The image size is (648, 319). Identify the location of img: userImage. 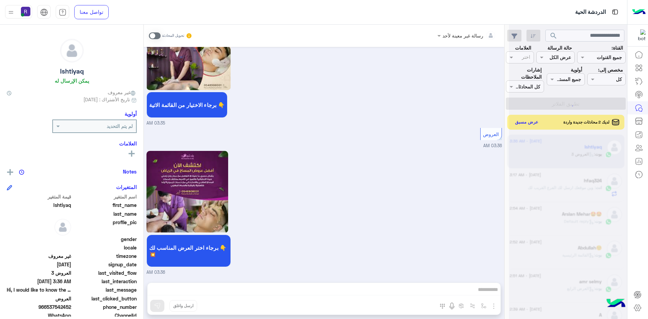
(26, 11).